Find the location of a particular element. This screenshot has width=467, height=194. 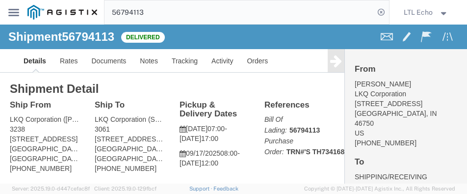

span: LTL Echo is located at coordinates (418, 12).